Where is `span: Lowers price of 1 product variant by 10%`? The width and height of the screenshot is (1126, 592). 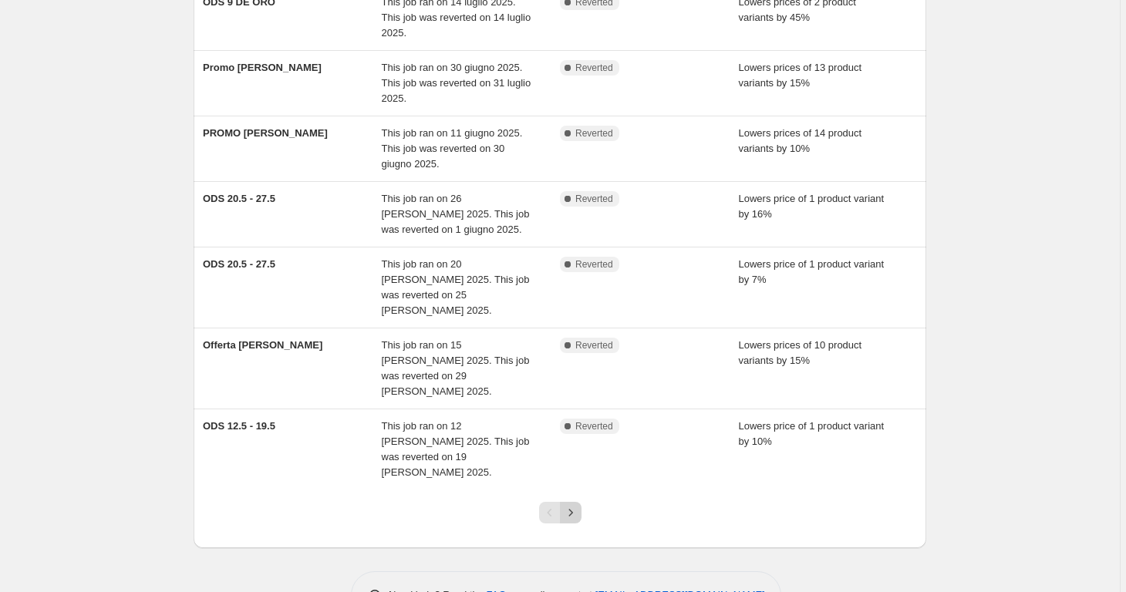
span: Lowers price of 1 product variant by 10% is located at coordinates (811, 433).